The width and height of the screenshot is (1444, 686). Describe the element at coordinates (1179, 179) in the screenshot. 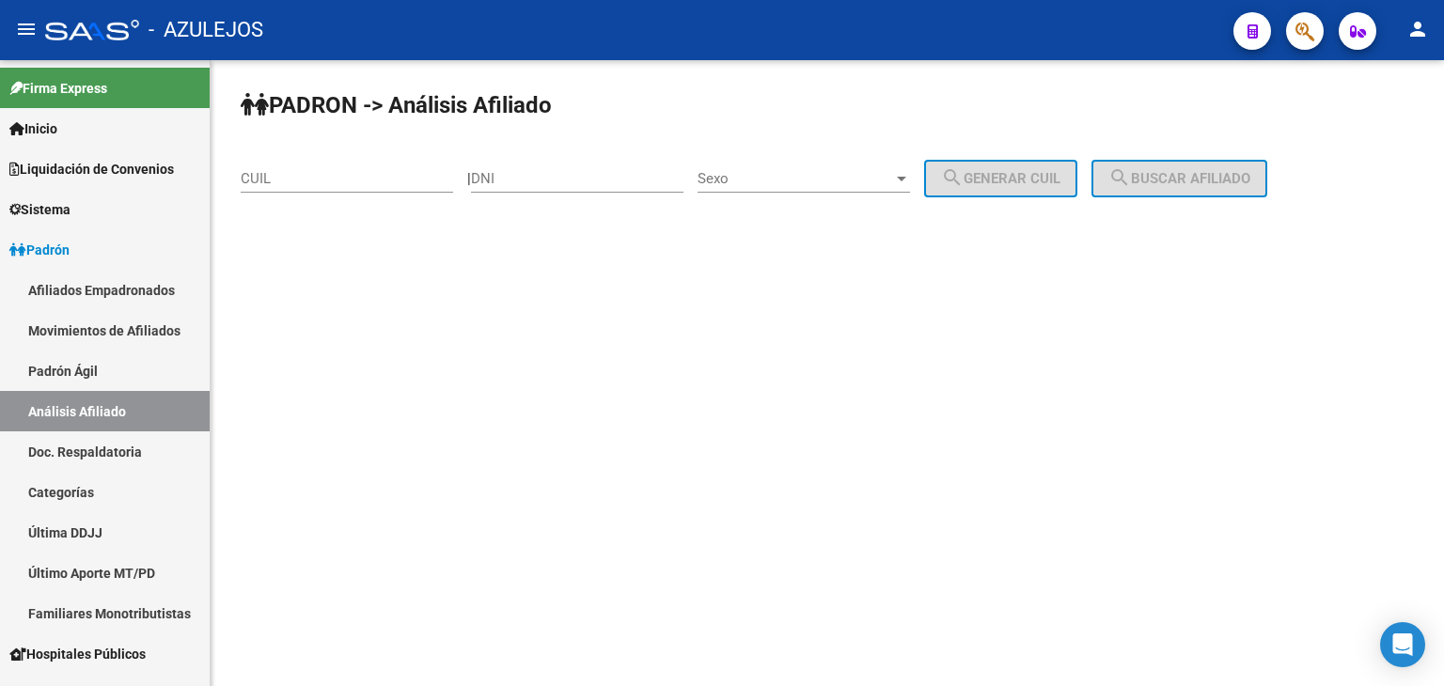

I see `button: Buscar afiliado` at that location.